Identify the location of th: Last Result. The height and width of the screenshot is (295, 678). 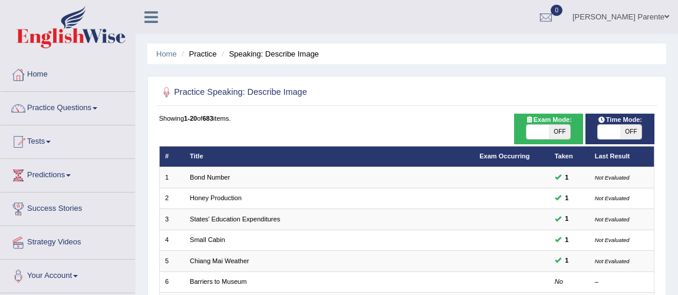
(621, 156).